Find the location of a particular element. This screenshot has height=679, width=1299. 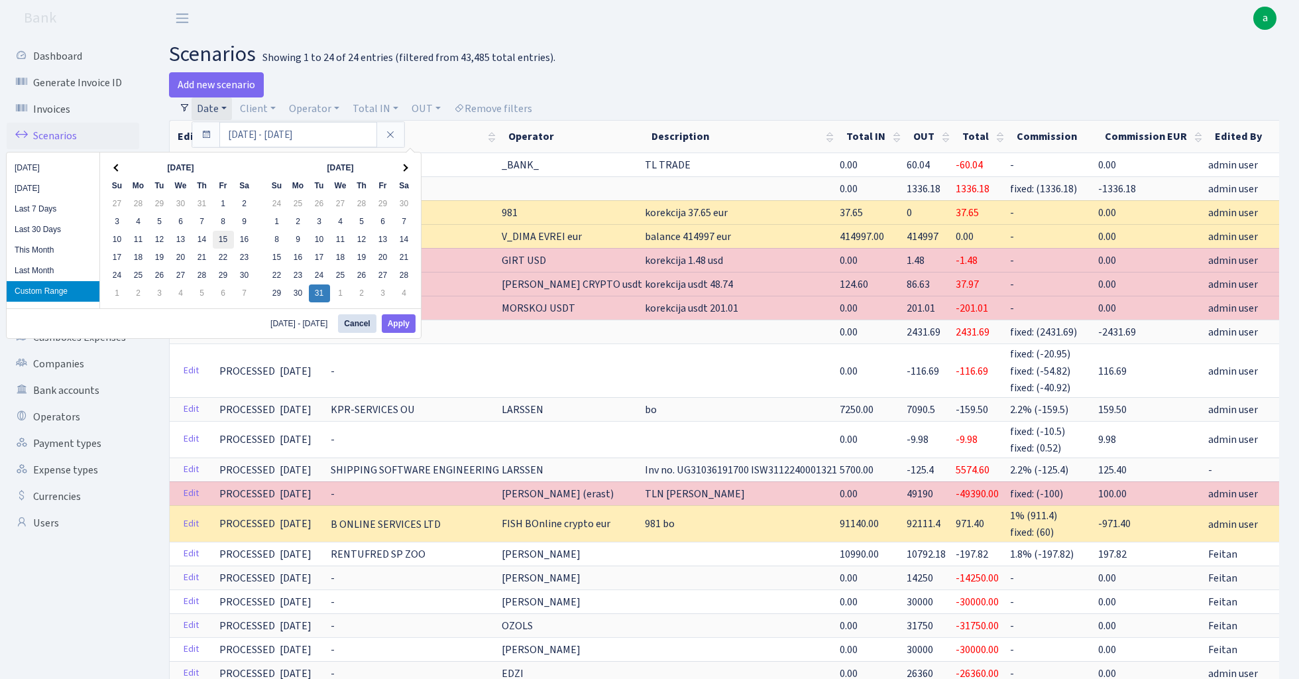

td: 27 is located at coordinates (117, 203).